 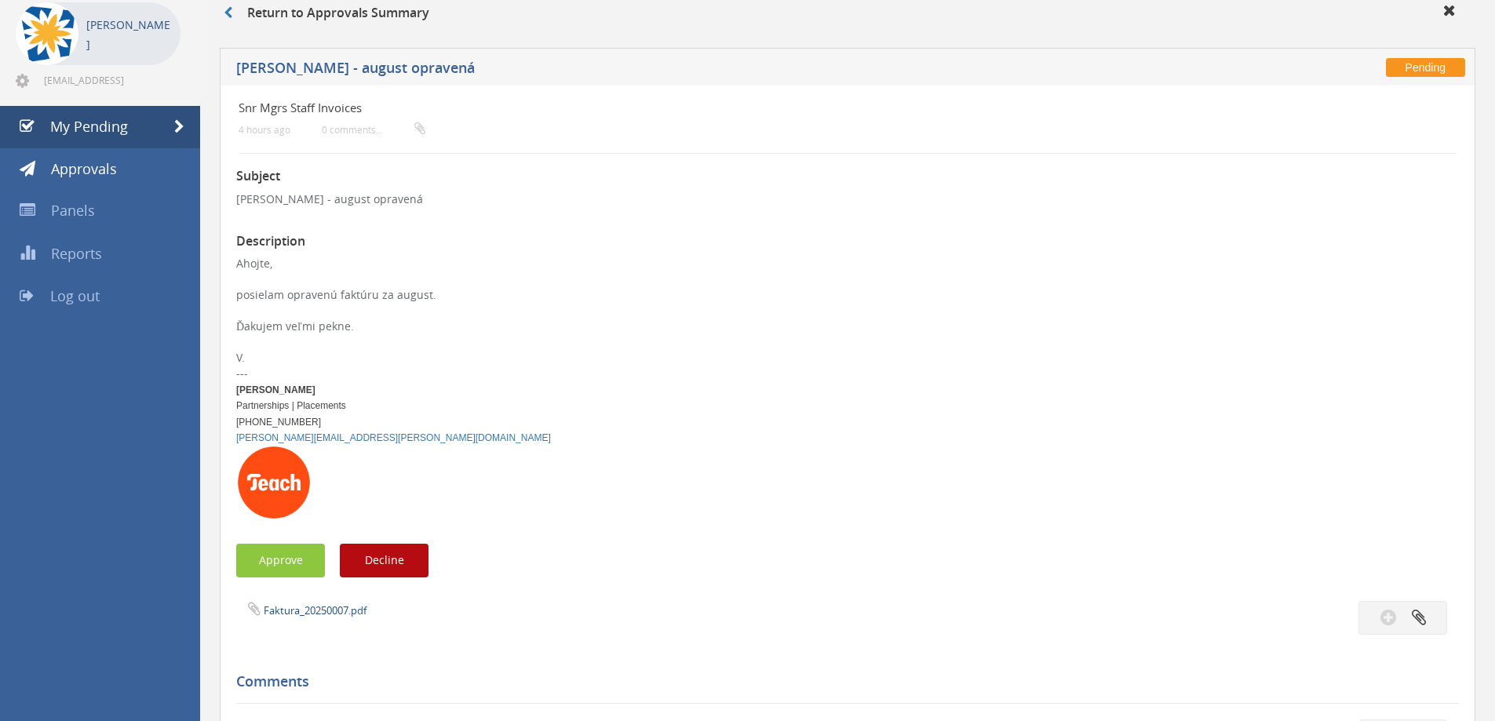 What do you see at coordinates (847, 326) in the screenshot?
I see `div: Ďakujem veľmi pekne.` at bounding box center [847, 326].